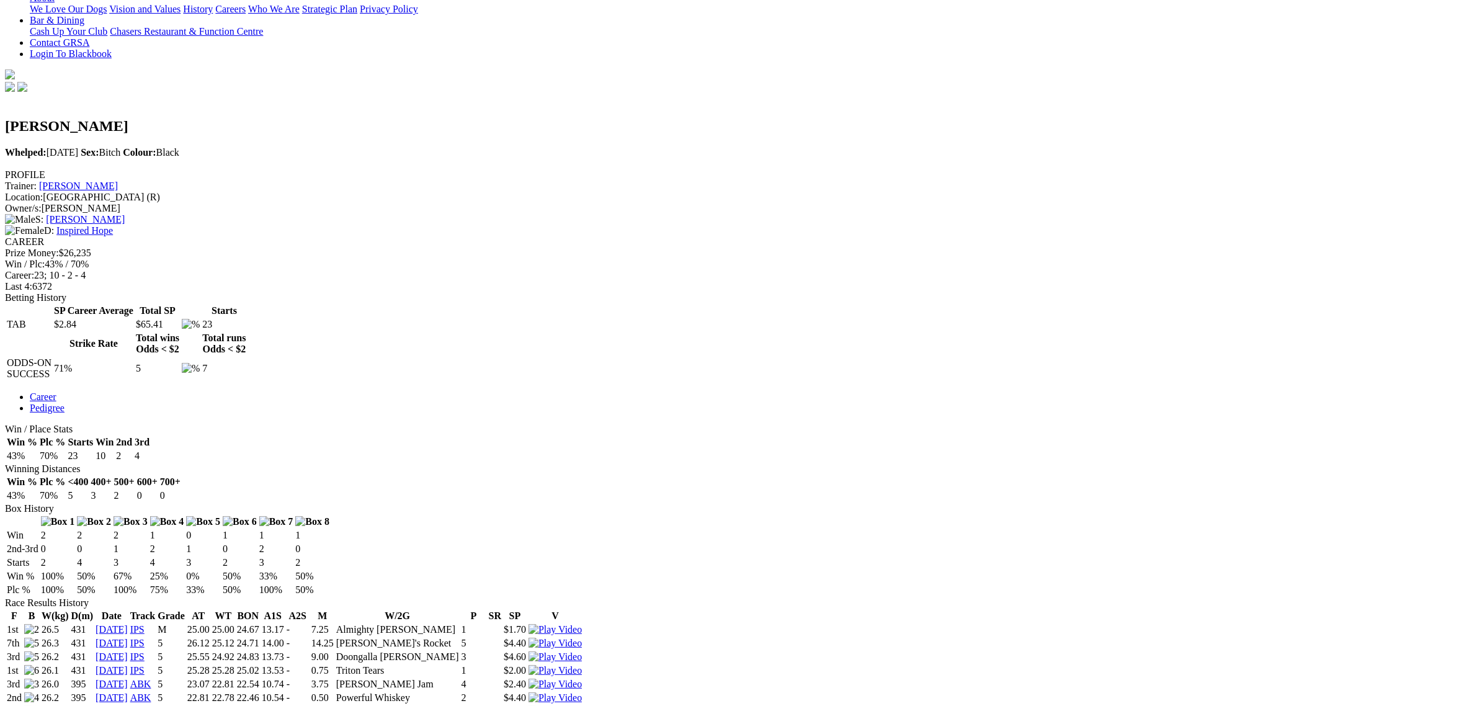  I want to click on div: Race Results History, so click(738, 603).